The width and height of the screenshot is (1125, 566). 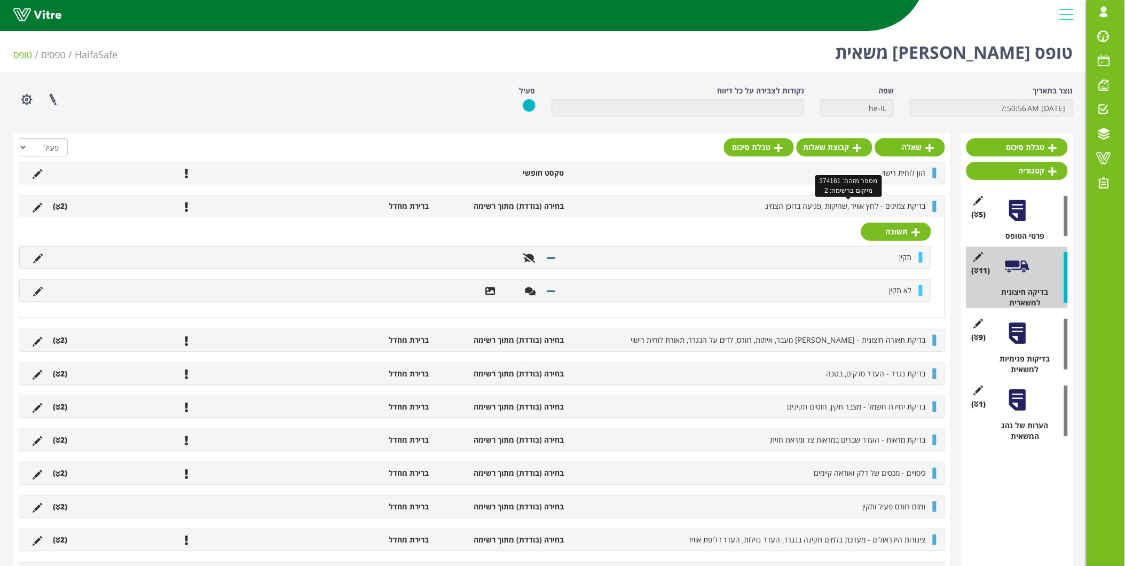 What do you see at coordinates (1017, 171) in the screenshot?
I see `a: קטגוריה` at bounding box center [1017, 171].